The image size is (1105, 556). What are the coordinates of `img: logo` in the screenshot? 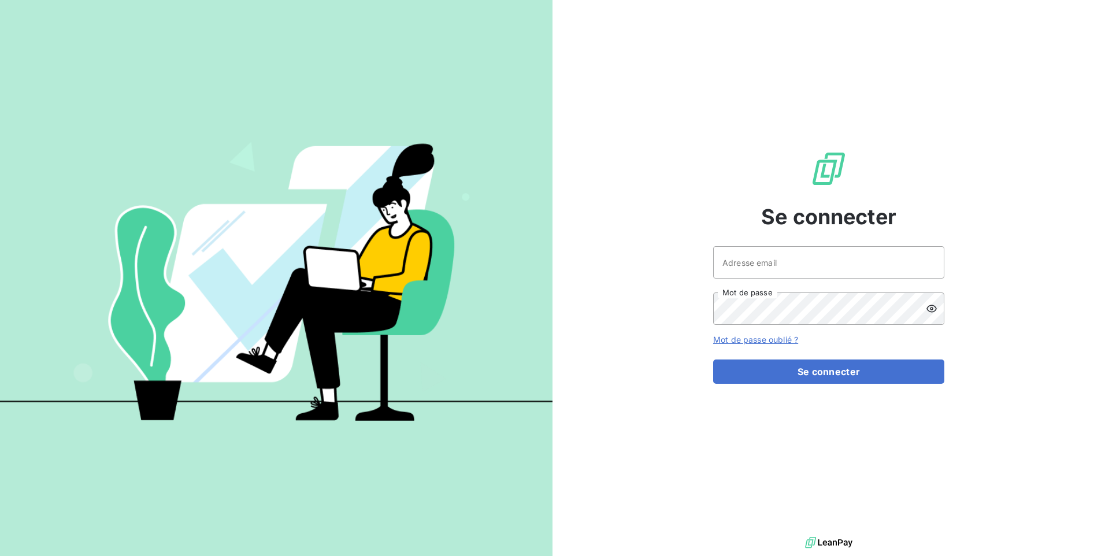 It's located at (829, 543).